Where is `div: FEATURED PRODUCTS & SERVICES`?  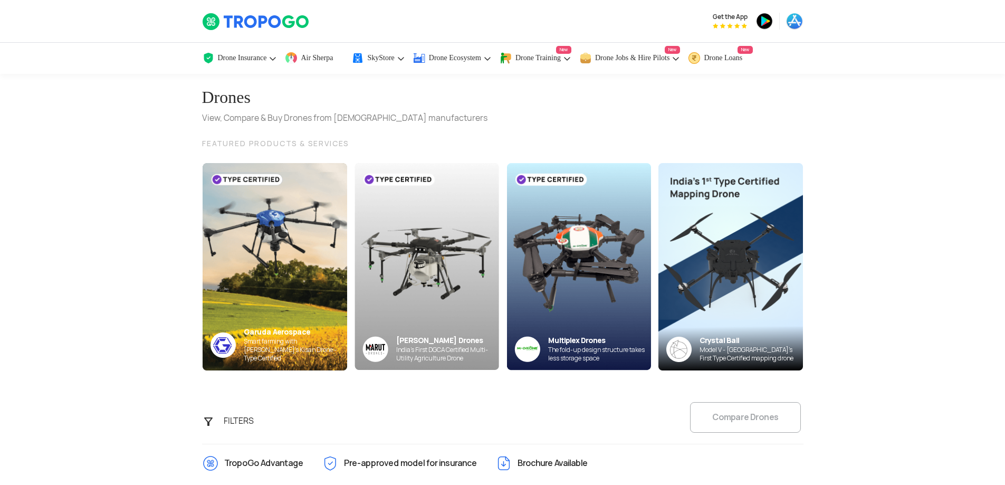
div: FEATURED PRODUCTS & SERVICES is located at coordinates (503, 144).